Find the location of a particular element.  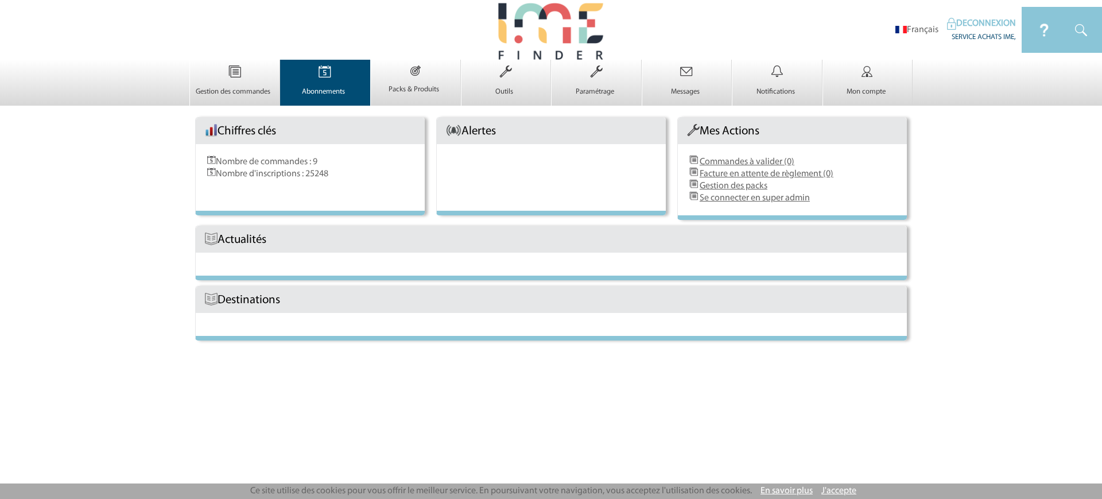

div: Mes Actions is located at coordinates (792, 131).